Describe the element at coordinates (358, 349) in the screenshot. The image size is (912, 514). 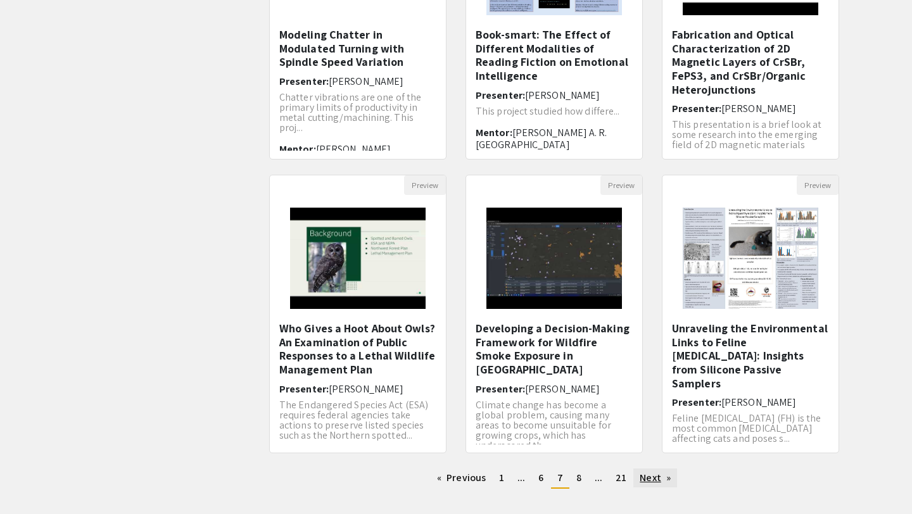
I see `h5: Who Gives a Hoot About Owls? An Examination of Public Responses to a Lethal Wildlife Management Plan` at that location.